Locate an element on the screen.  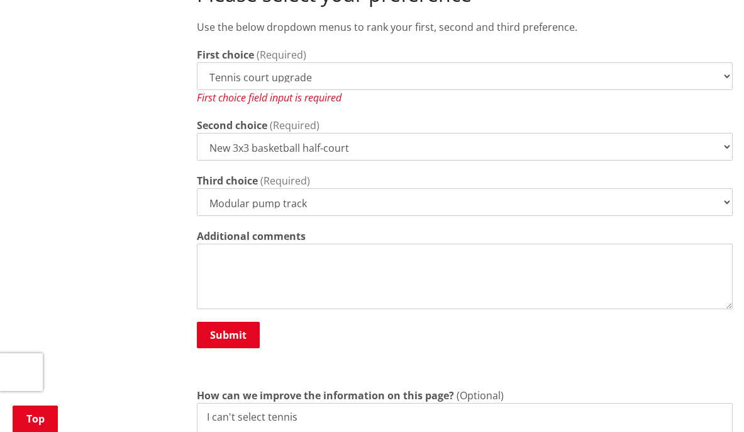
button: Submit is located at coordinates (228, 335).